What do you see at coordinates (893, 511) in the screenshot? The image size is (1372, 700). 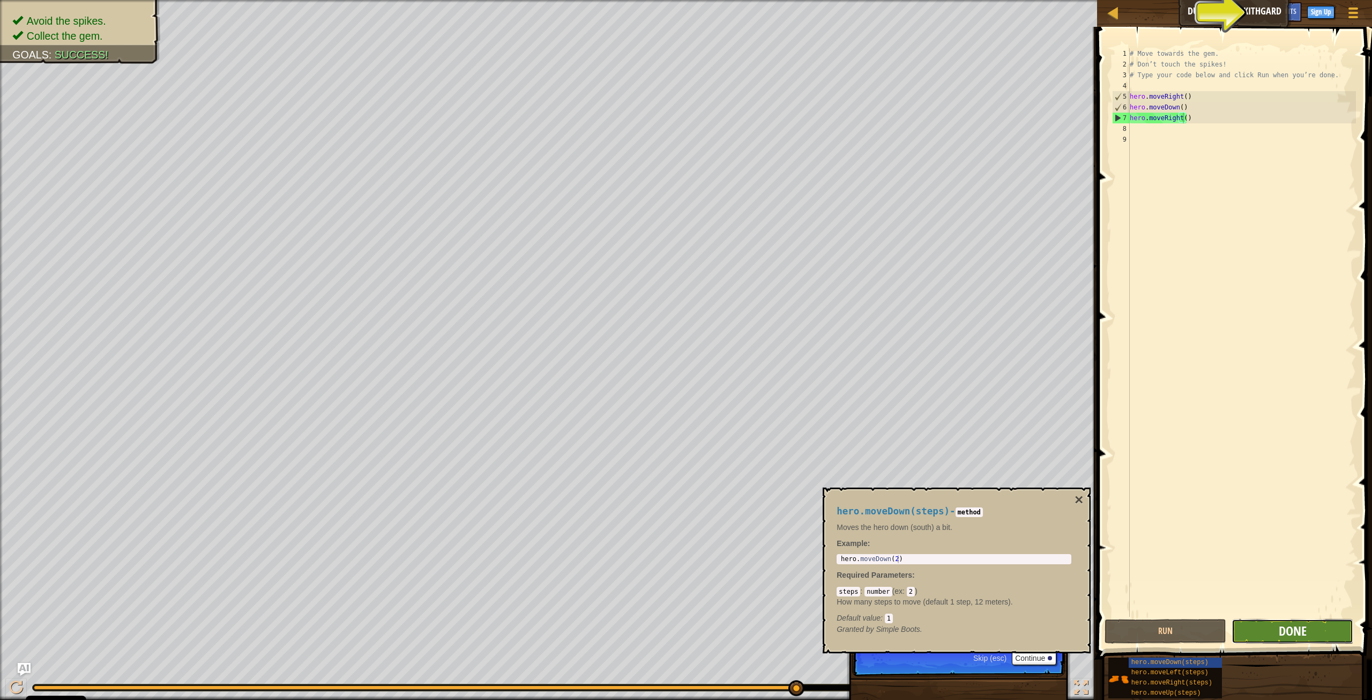 I see `span: hero.moveDown(steps)` at bounding box center [893, 511].